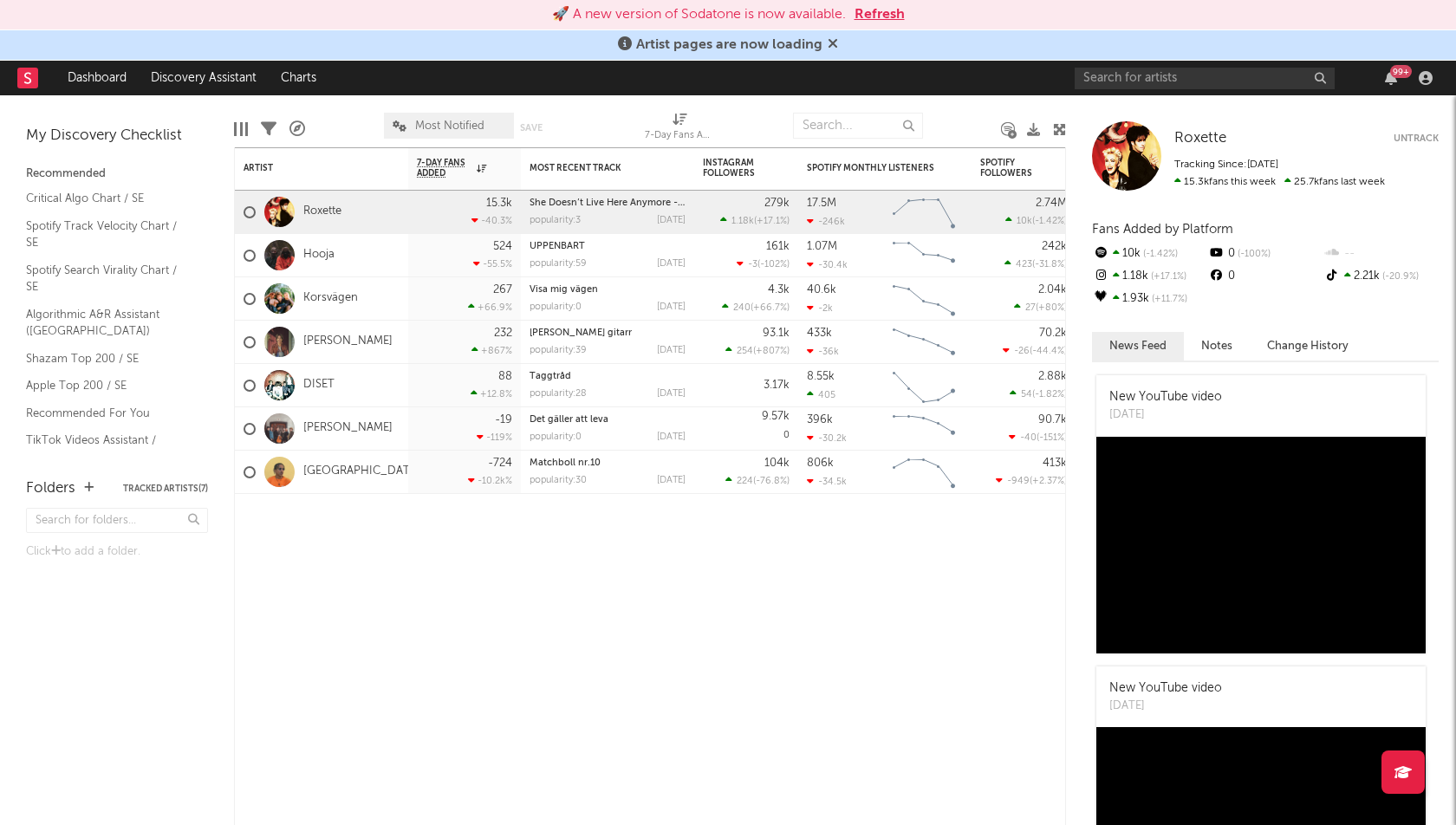  Describe the element at coordinates (608, 463) in the screenshot. I see `div: Matchboll nr.10` at that location.